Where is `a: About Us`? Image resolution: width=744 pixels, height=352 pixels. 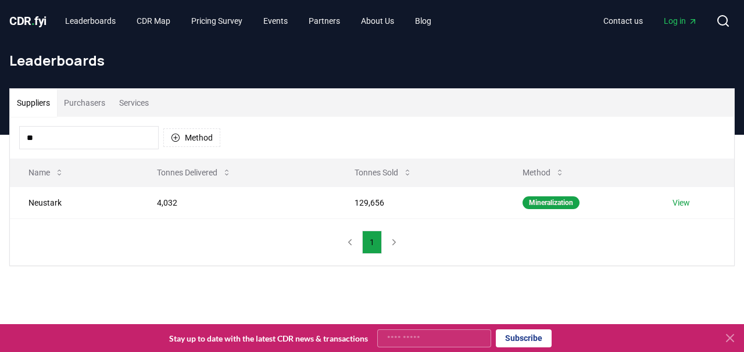
a: About Us is located at coordinates (377, 21).